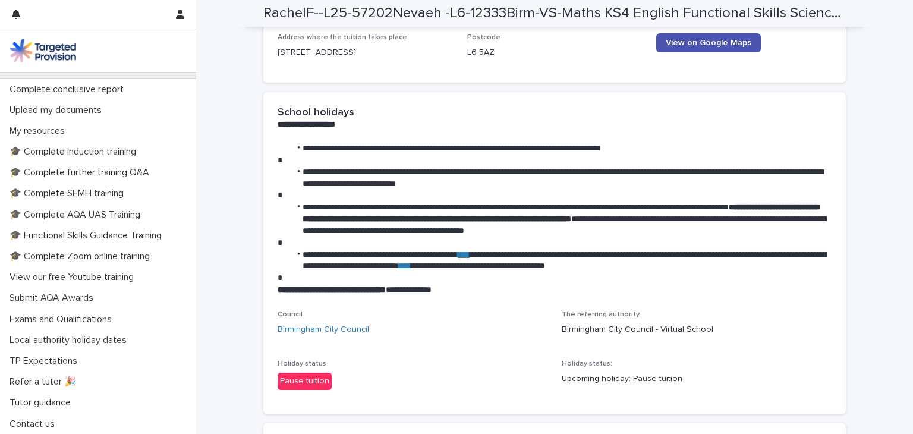 Image resolution: width=913 pixels, height=434 pixels. Describe the element at coordinates (290, 314) in the screenshot. I see `span: Council` at that location.